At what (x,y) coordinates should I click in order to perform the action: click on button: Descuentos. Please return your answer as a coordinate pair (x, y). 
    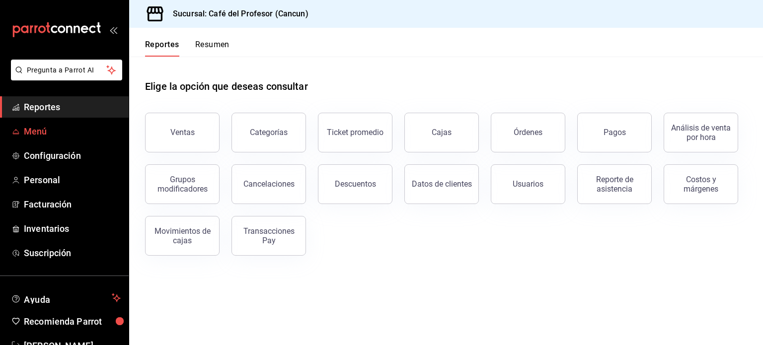
    Looking at the image, I should click on (355, 184).